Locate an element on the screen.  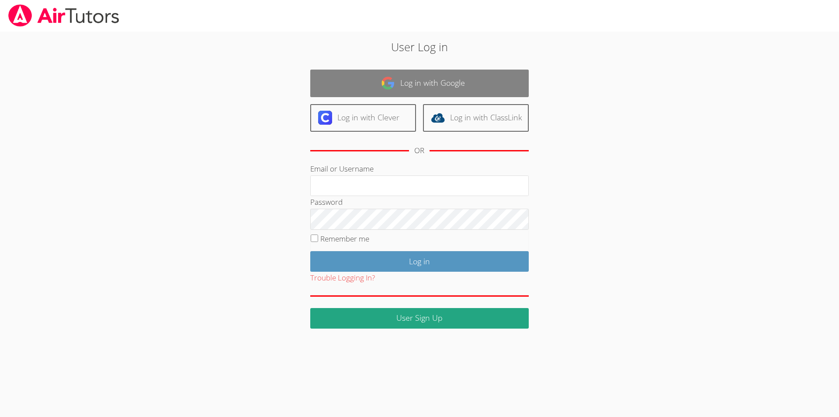
a: Log in with Google is located at coordinates (420, 83).